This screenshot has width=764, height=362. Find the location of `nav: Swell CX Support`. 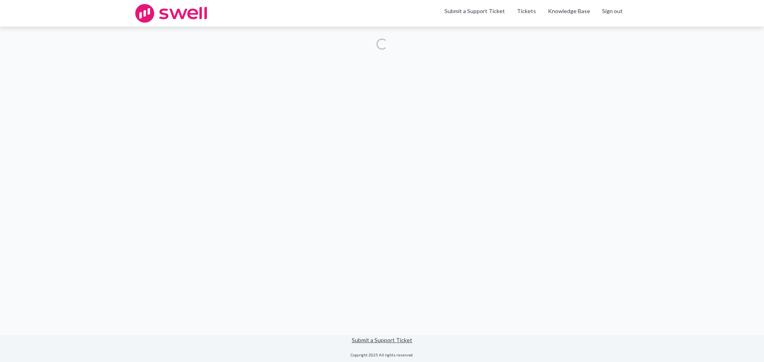

nav: Swell CX Support is located at coordinates (533, 14).